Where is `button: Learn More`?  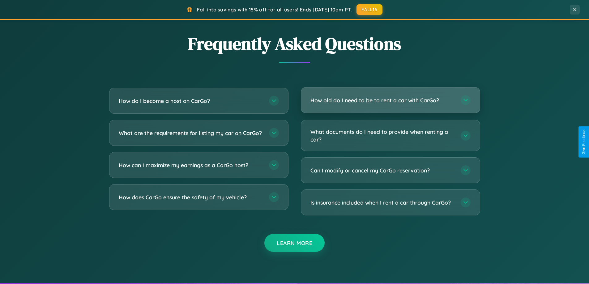
button: Learn More is located at coordinates (295, 243).